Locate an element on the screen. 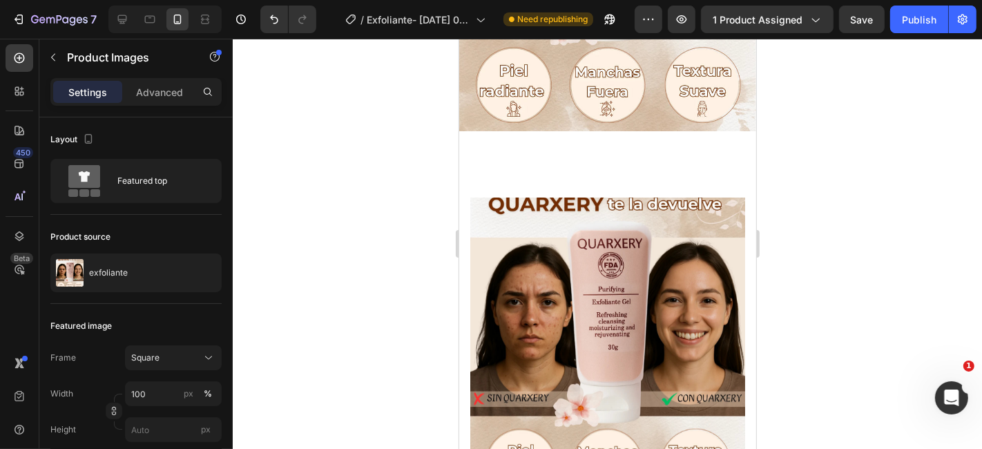 This screenshot has height=449, width=982. input: px% is located at coordinates (173, 394).